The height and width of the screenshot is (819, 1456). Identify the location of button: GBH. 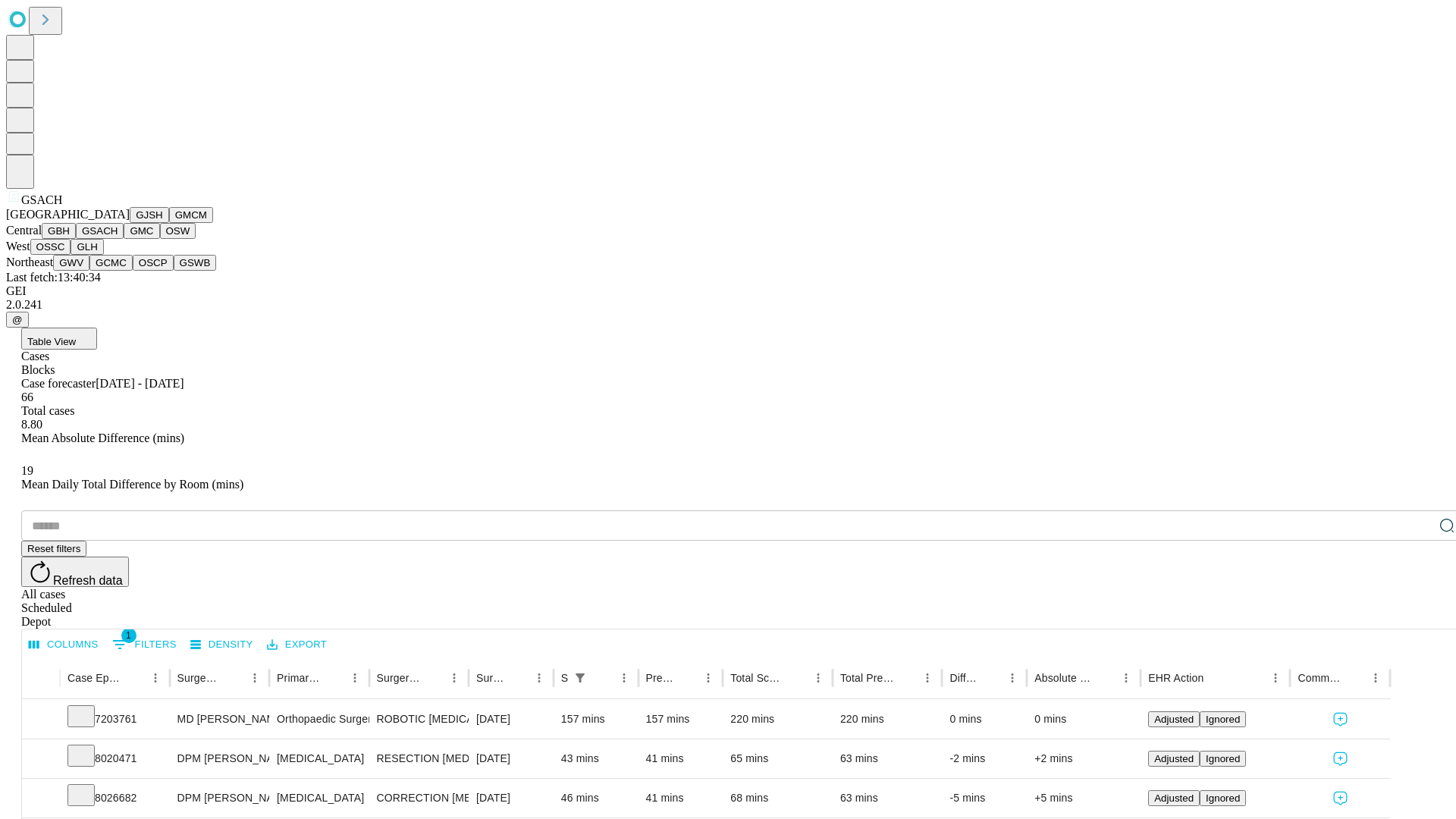
(58, 231).